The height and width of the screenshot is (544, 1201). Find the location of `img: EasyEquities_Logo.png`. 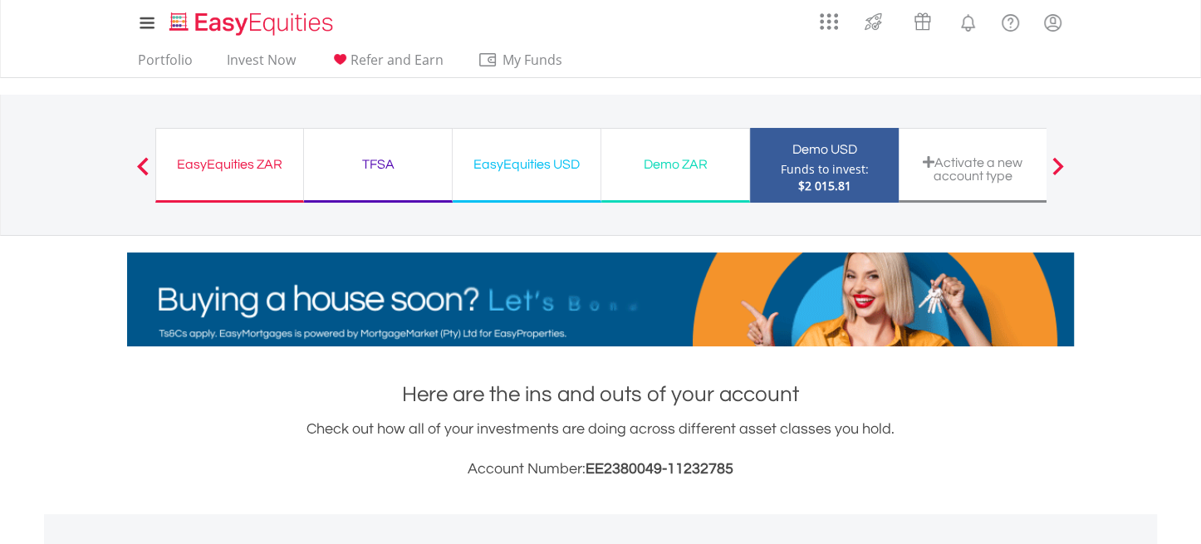

img: EasyEquities_Logo.png is located at coordinates (253, 23).